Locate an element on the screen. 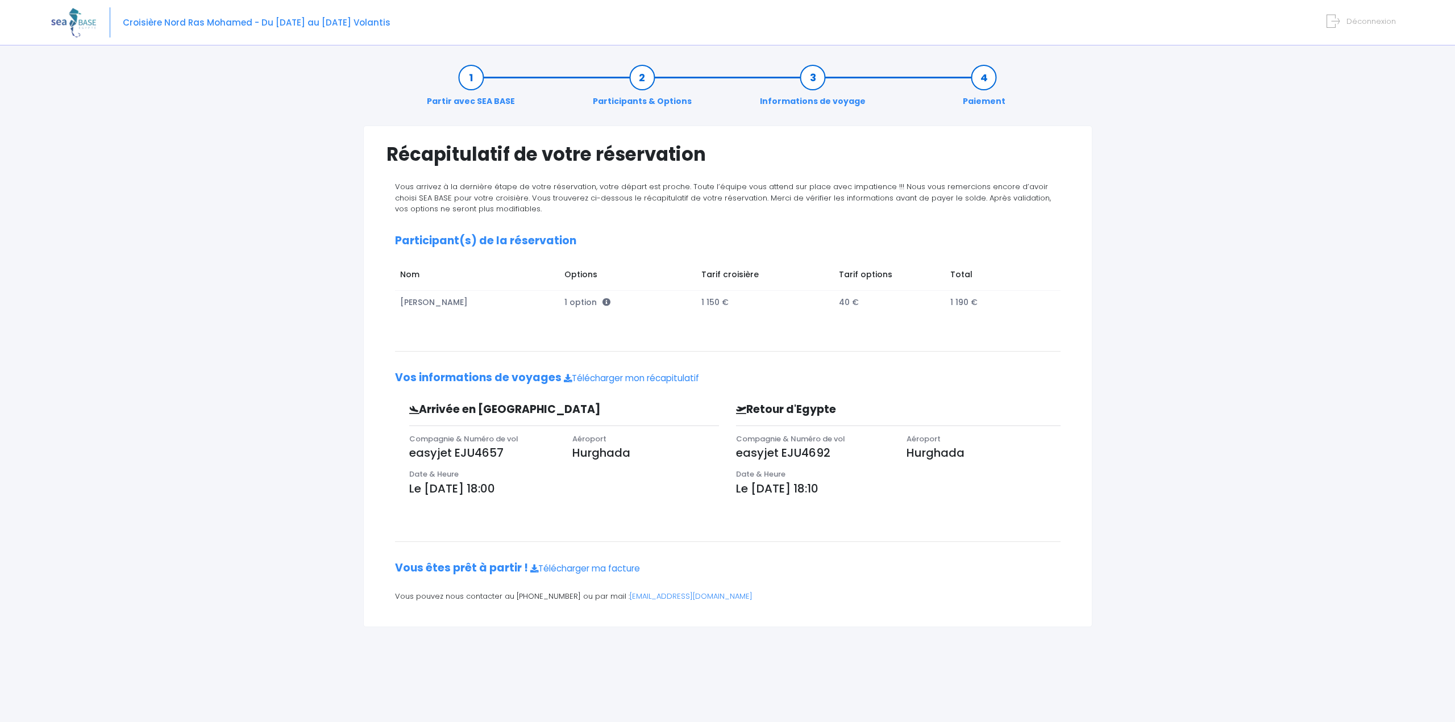 The width and height of the screenshot is (1455, 722). td: Nom is located at coordinates (477, 277).